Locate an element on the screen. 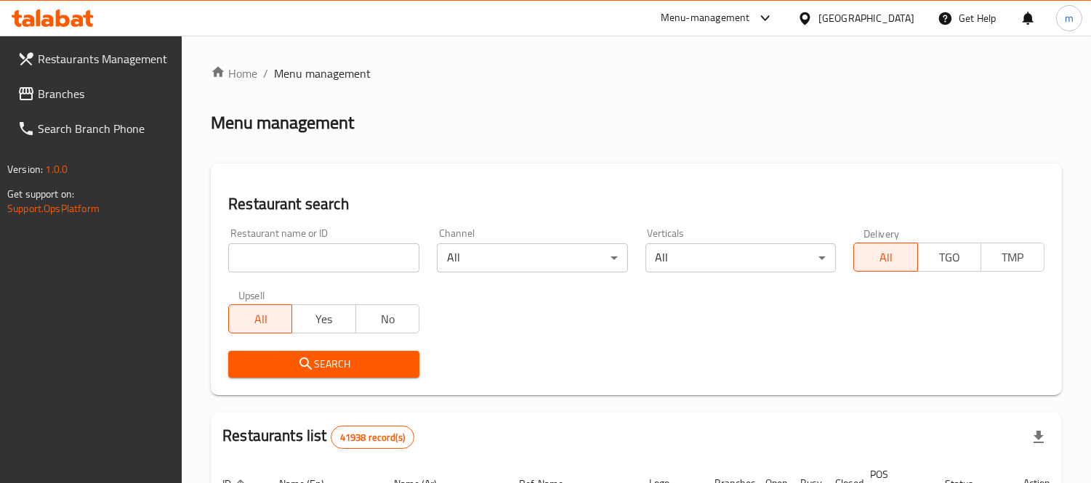  button: No is located at coordinates (387, 319).